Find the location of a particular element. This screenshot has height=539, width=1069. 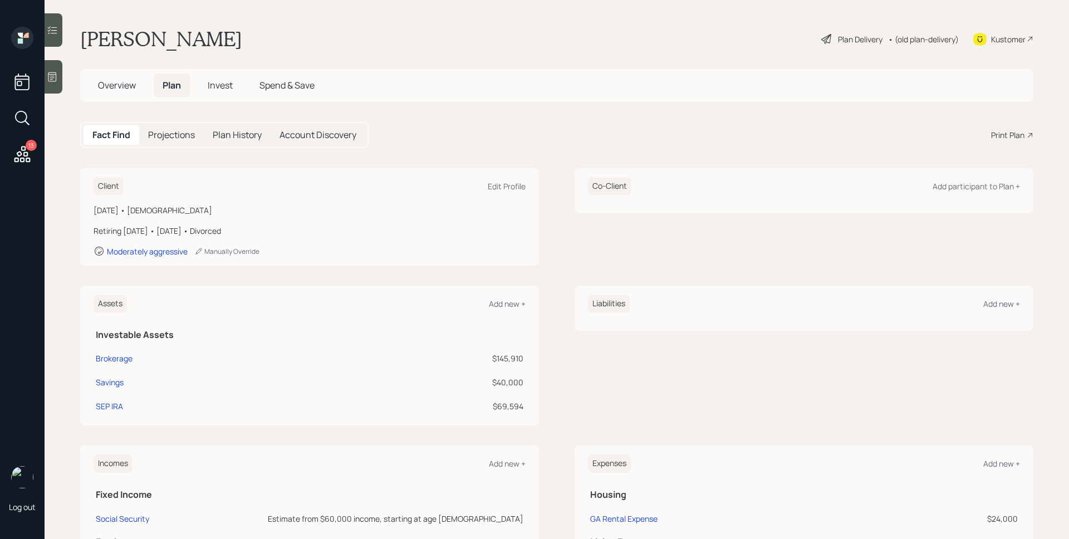

h5: Plan History is located at coordinates (237, 135).